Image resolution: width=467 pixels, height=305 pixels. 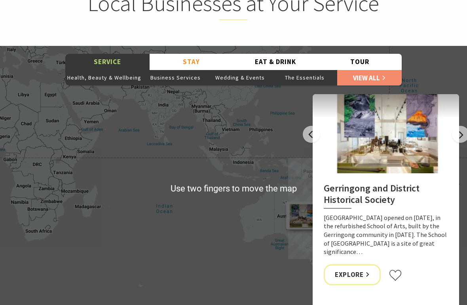 What do you see at coordinates (175, 78) in the screenshot?
I see `button: Business Services` at bounding box center [175, 78].